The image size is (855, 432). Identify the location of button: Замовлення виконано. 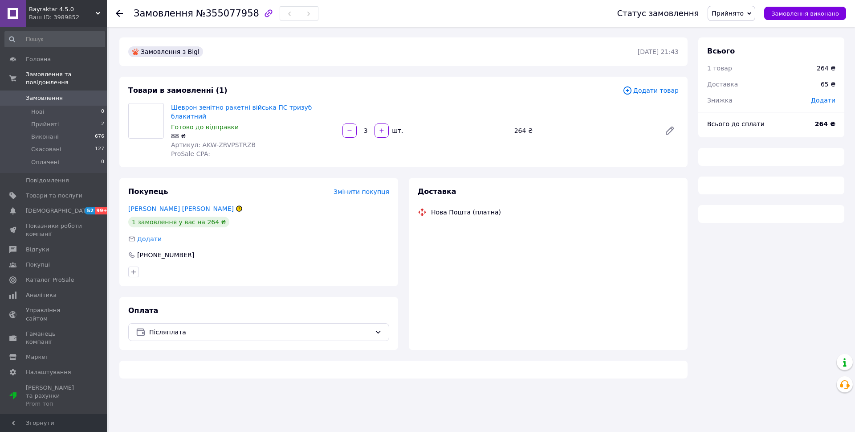
(805, 13).